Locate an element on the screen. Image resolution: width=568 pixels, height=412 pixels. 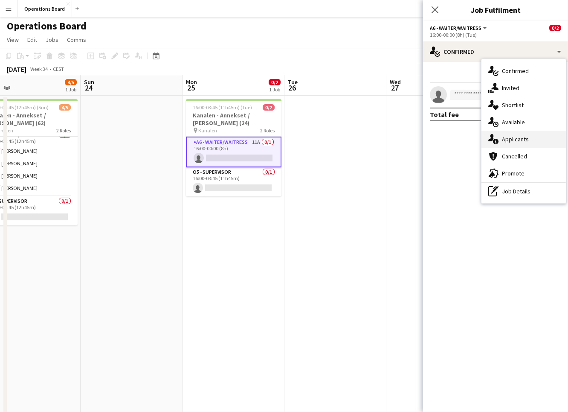
span: Comms is located at coordinates (76, 40).